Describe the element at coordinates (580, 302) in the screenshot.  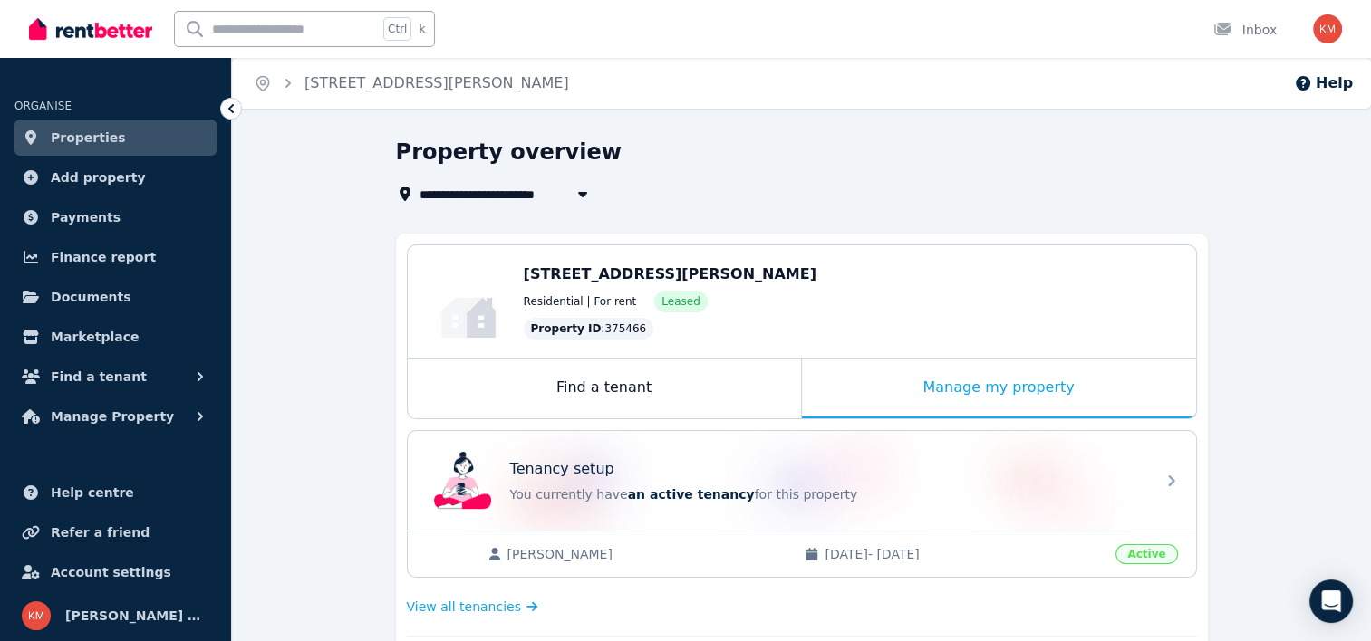
I see `span: Residential | For rent` at that location.